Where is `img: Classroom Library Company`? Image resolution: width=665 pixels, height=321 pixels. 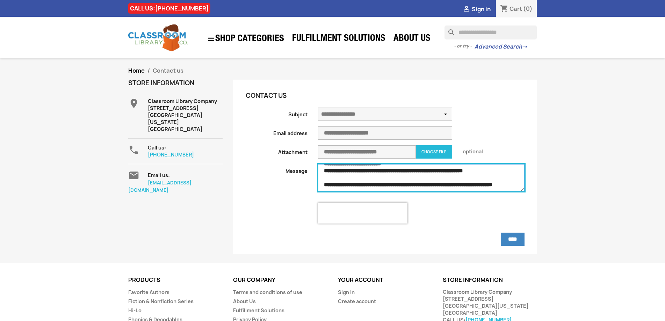
img: Classroom Library Company is located at coordinates (158, 38).